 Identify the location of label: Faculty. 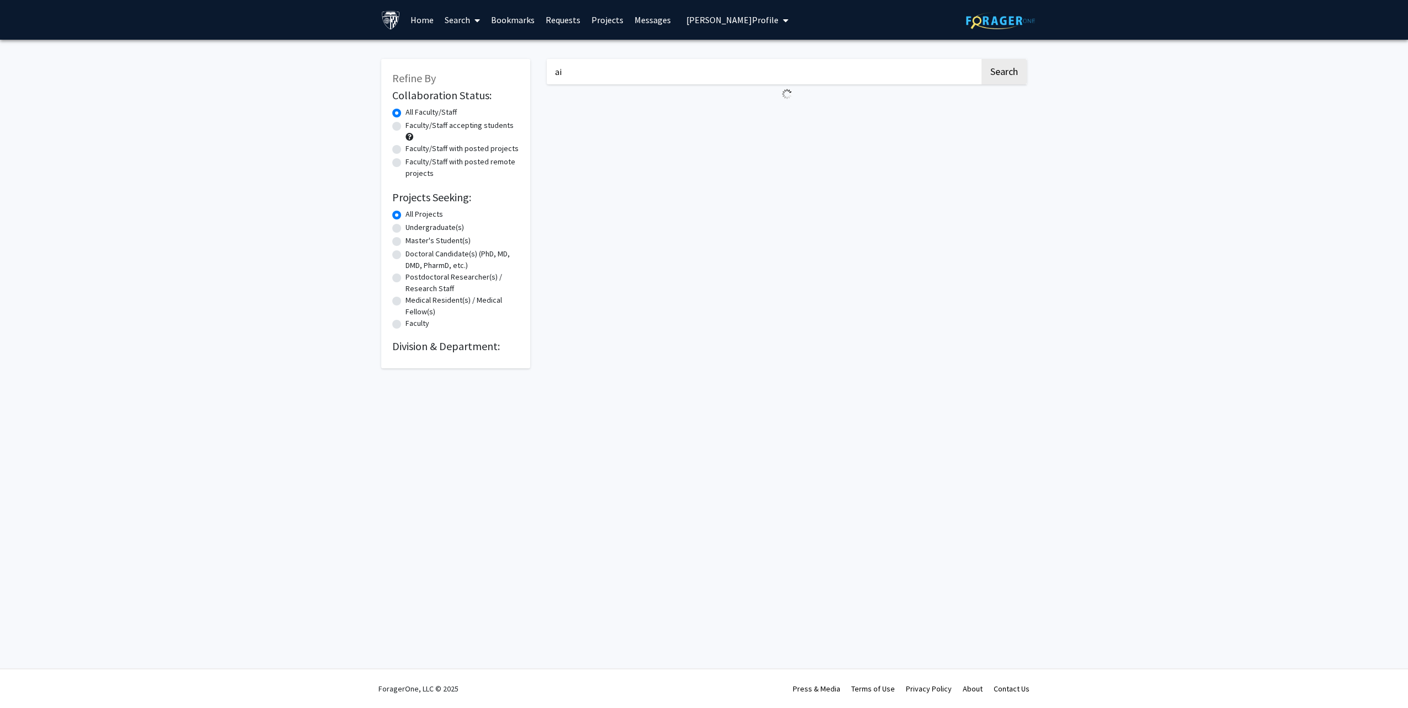
(417, 323).